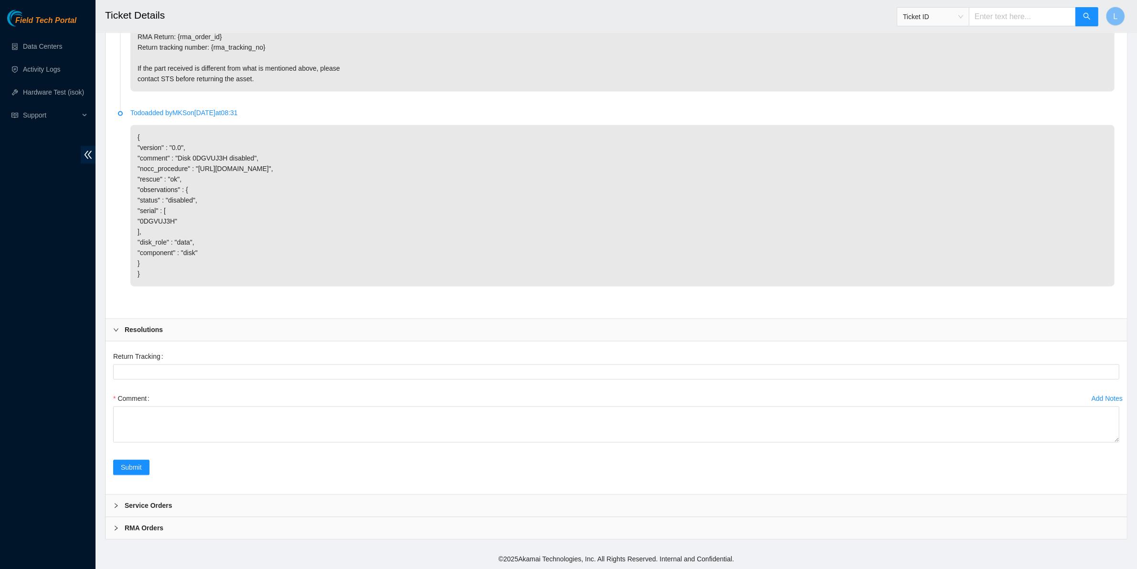 The image size is (1137, 569). What do you see at coordinates (1023, 17) in the screenshot?
I see `input: Enter text here...` at bounding box center [1023, 17].